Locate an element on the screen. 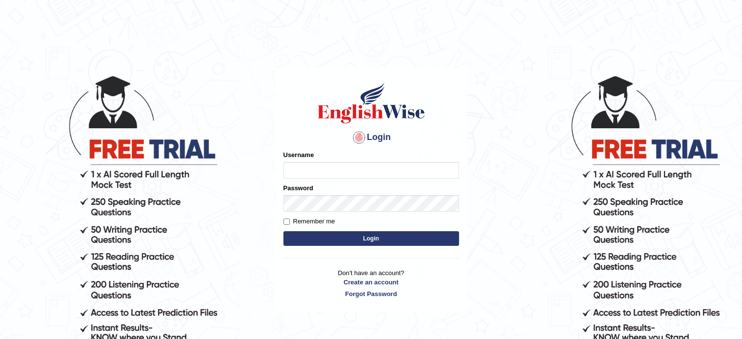 The height and width of the screenshot is (339, 742). label: Remember me is located at coordinates (309, 222).